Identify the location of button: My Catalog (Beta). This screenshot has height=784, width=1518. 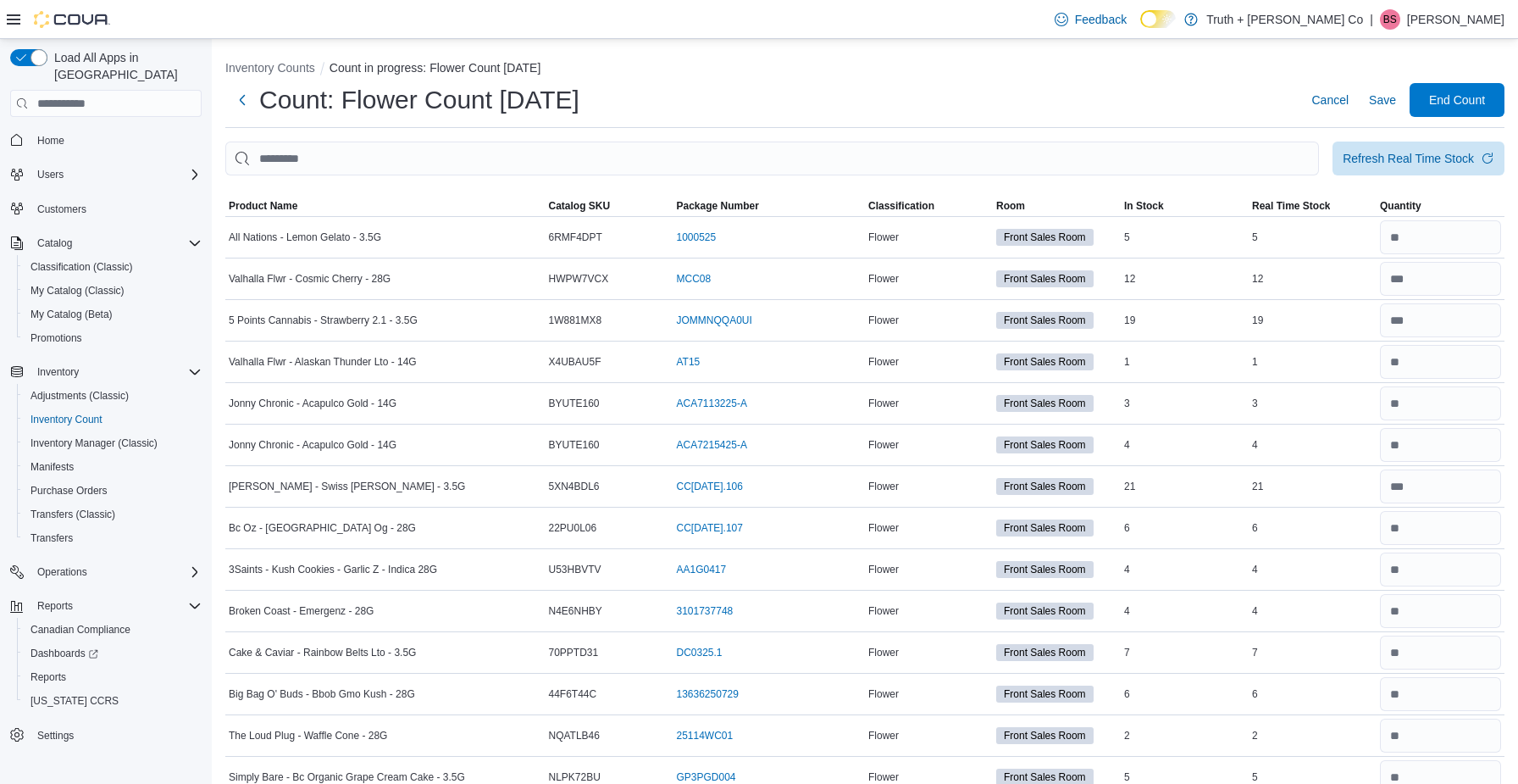
(113, 314).